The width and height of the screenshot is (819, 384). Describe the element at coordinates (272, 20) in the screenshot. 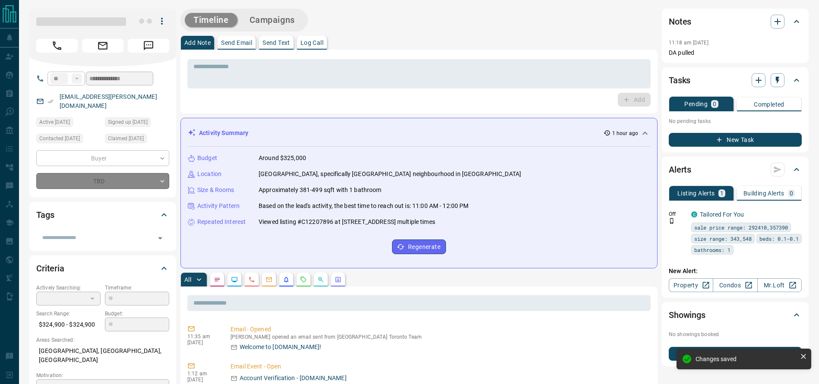

I see `button: Campaigns` at that location.